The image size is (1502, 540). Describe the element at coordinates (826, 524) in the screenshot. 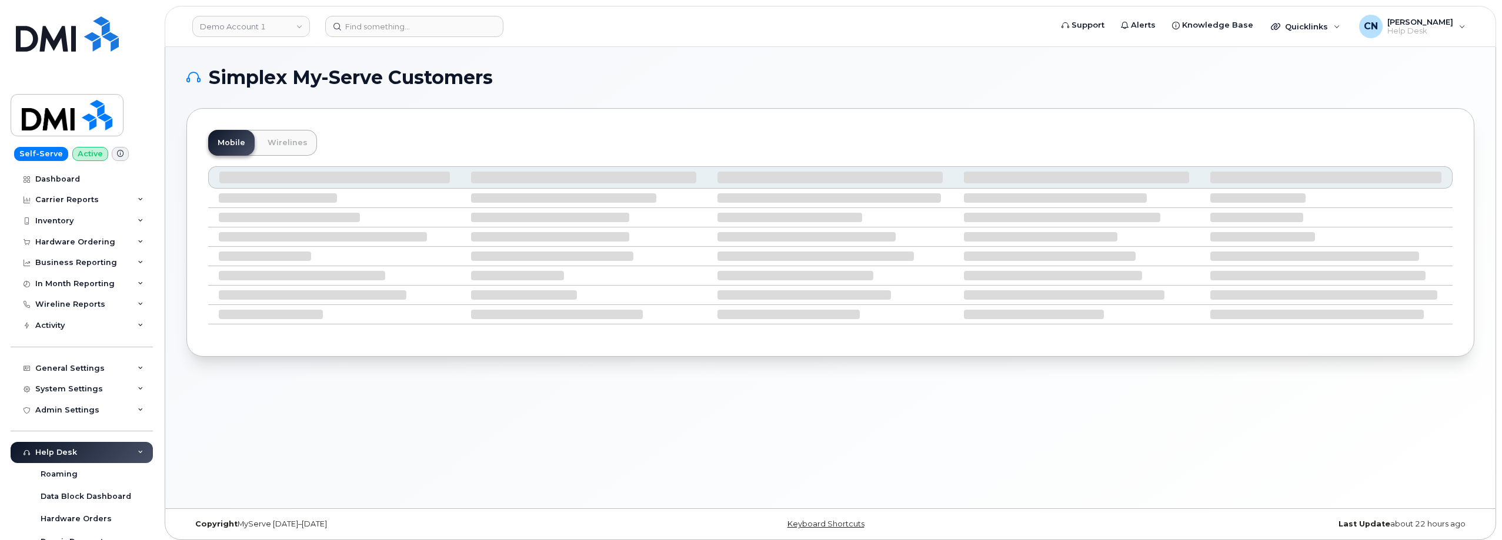

I see `a: Keyboard Shortcuts` at that location.